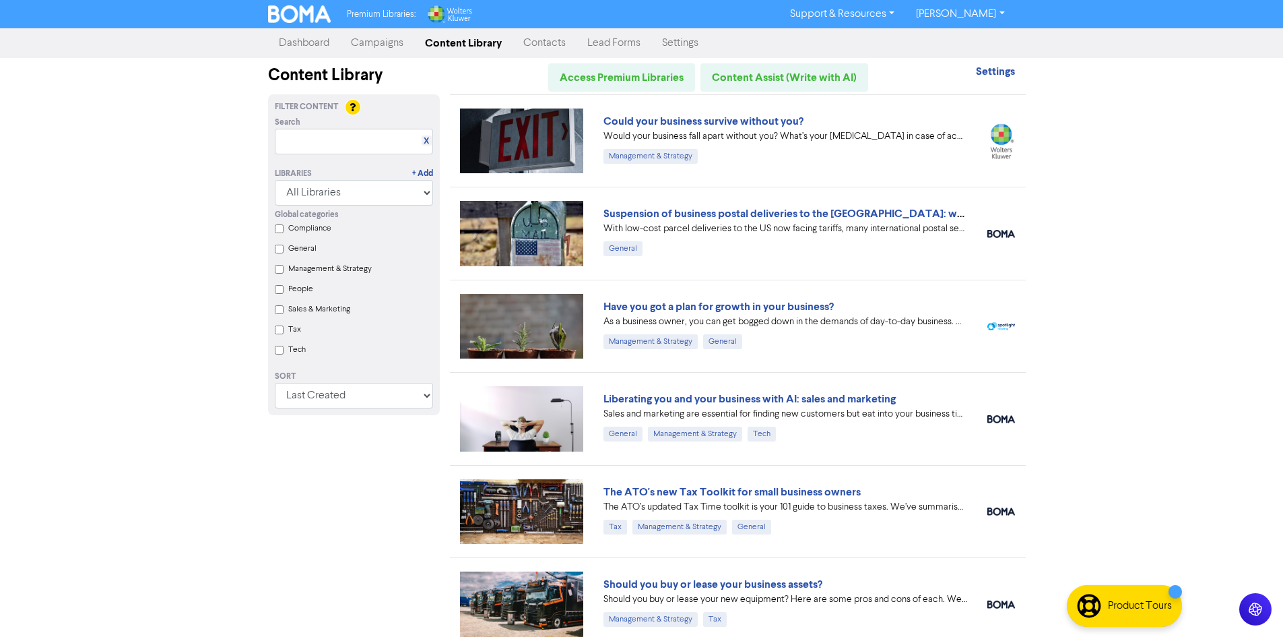 The image size is (1283, 637). I want to click on a: Could your business survive without you?, so click(703, 121).